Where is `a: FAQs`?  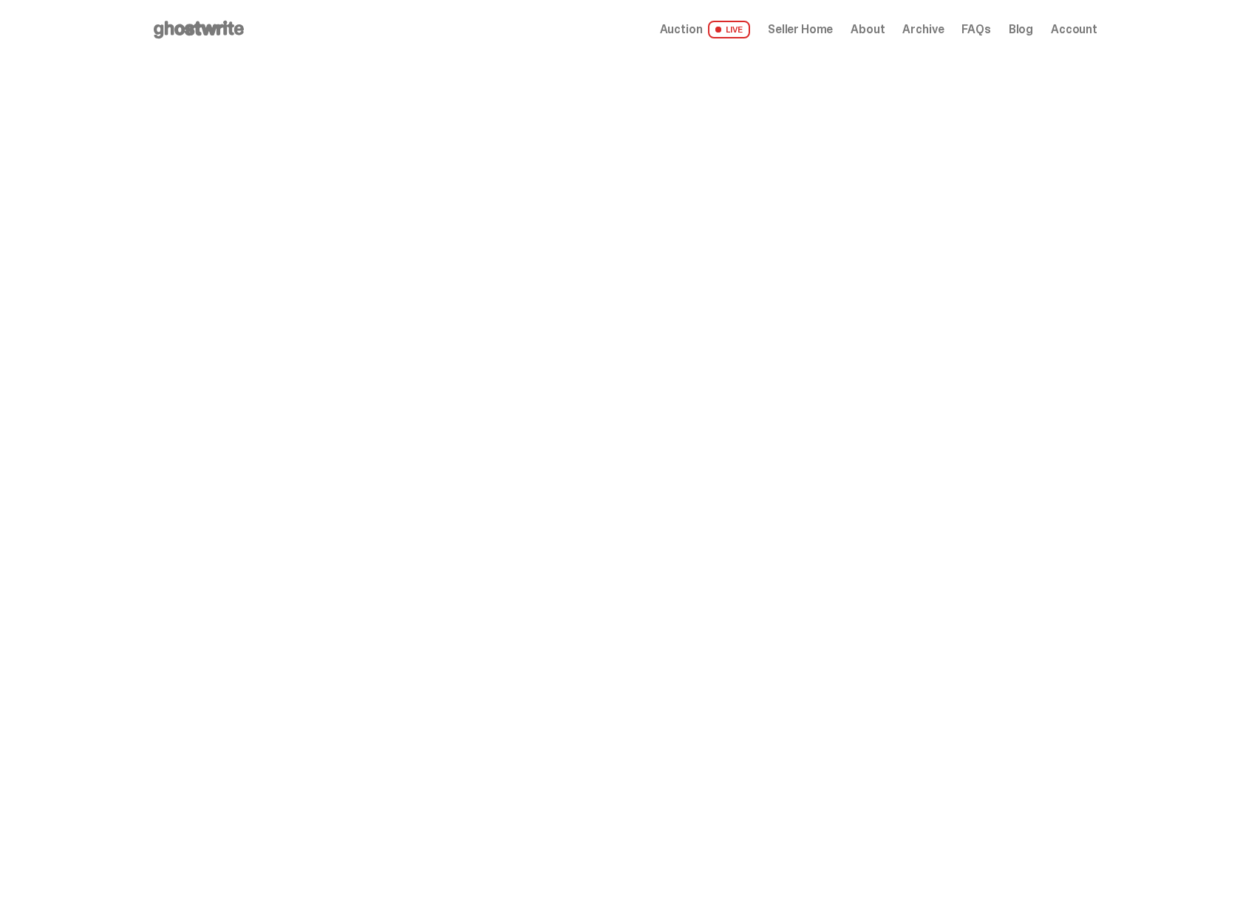
a: FAQs is located at coordinates (976, 30).